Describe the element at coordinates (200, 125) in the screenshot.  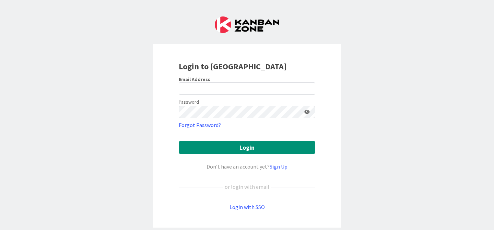
I see `a: Forgot Password?` at that location.